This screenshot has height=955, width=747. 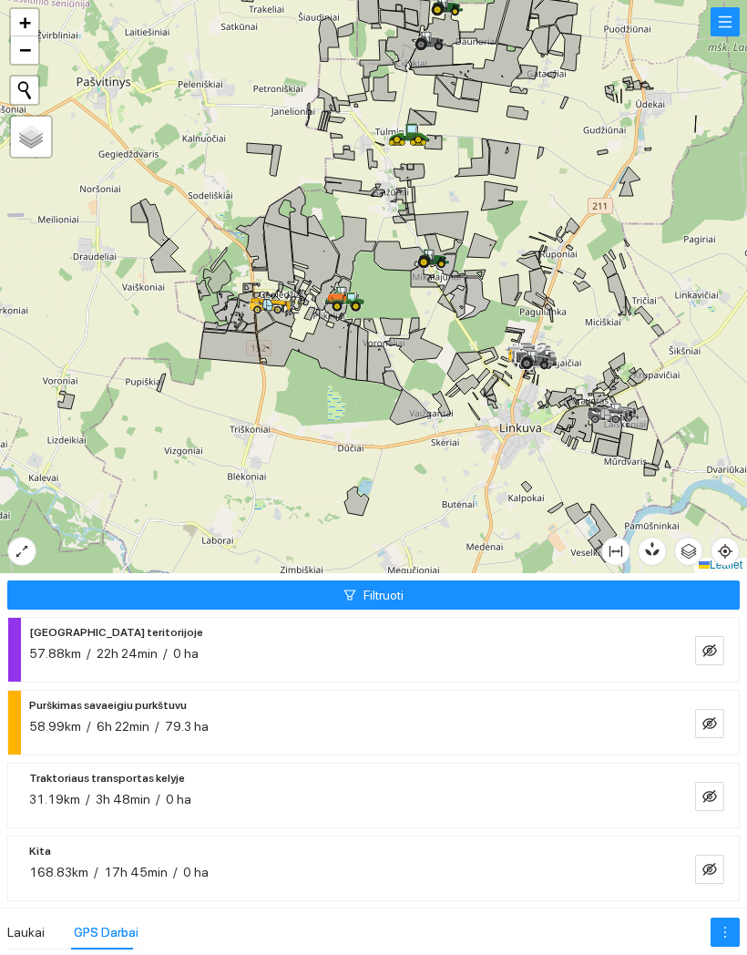 I want to click on span: 31.19km, so click(x=55, y=799).